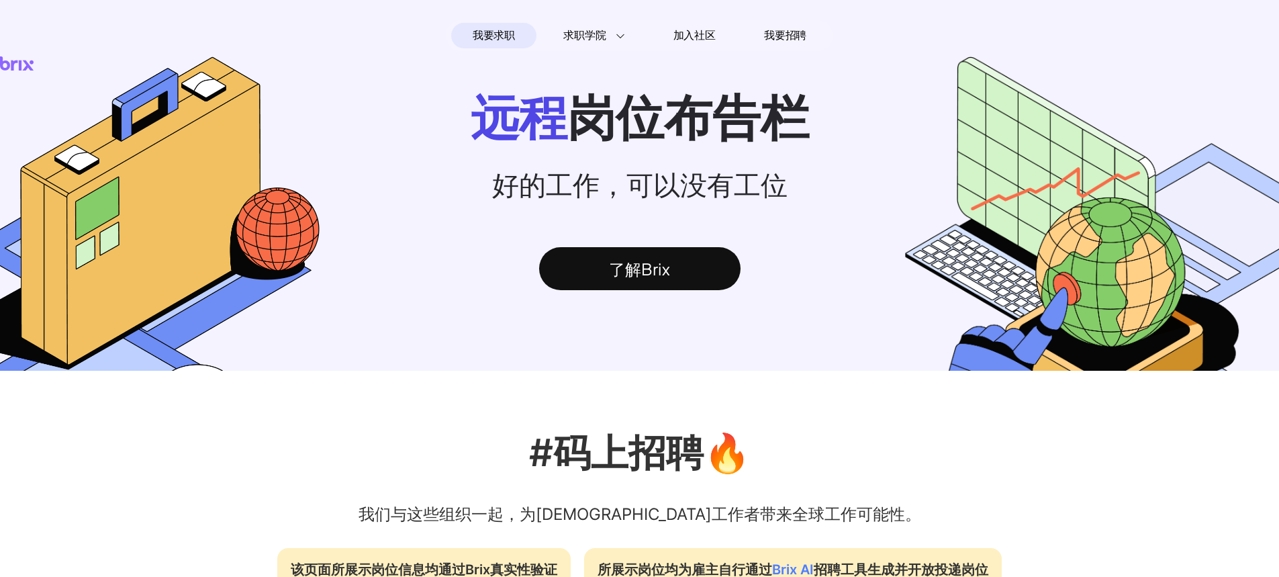 This screenshot has height=577, width=1279. I want to click on span: 加入社区, so click(694, 36).